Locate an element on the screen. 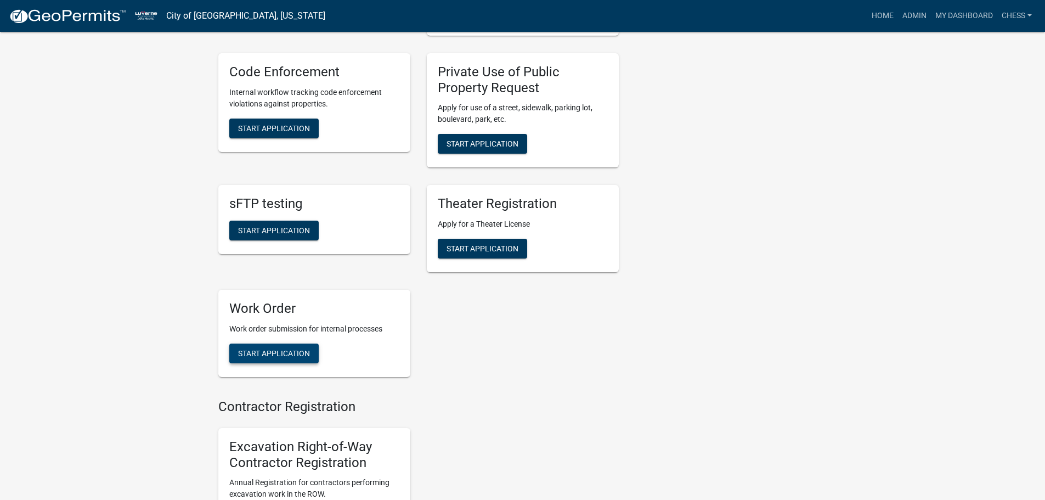 The image size is (1045, 500). h4: Contractor Registration is located at coordinates (419, 406).